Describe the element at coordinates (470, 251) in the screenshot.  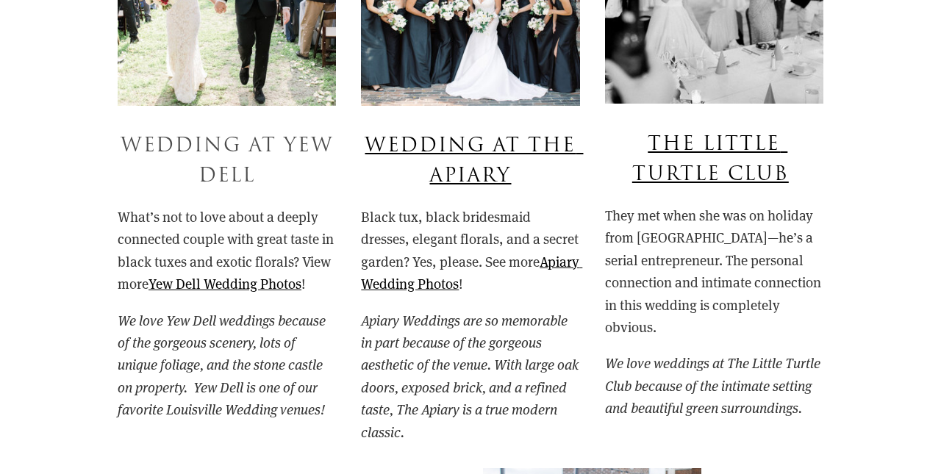
I see `p: Black tux, black bridesmaid dresses, elegant florals, and a secret garden? Yes, please. See more !` at that location.